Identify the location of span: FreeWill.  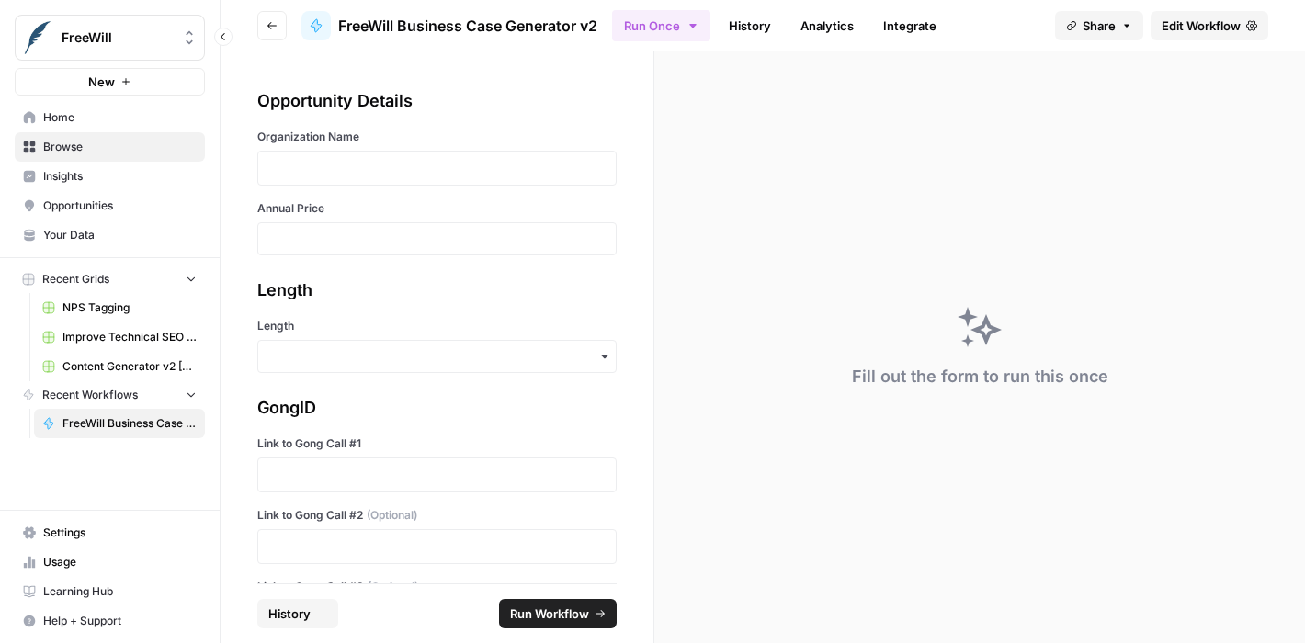
(117, 38).